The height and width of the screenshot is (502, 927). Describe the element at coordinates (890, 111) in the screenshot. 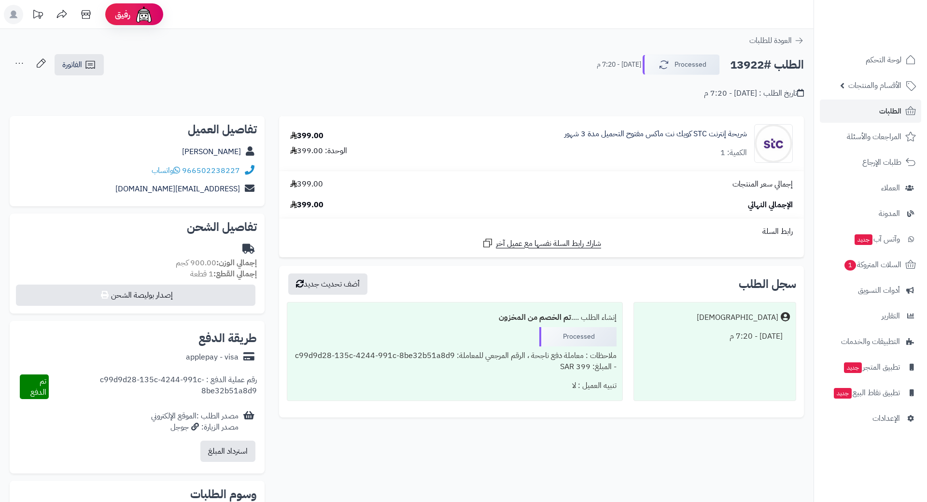

I see `span: الطلبات` at that location.